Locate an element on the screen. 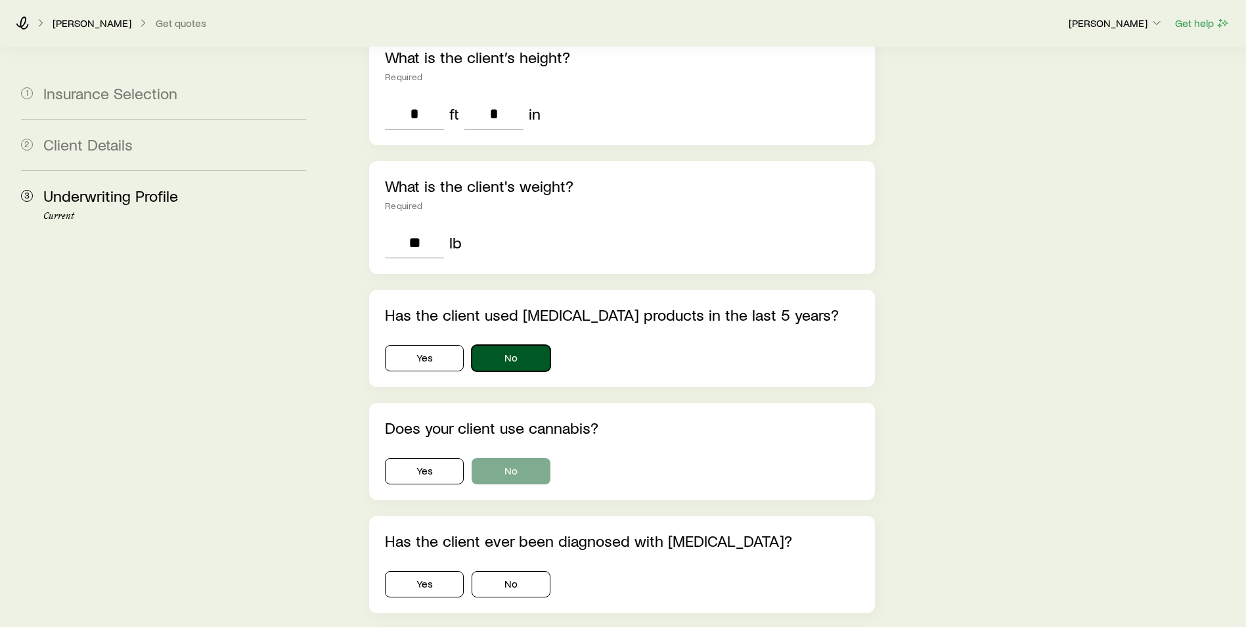 This screenshot has width=1246, height=627. span: 1 is located at coordinates (27, 93).